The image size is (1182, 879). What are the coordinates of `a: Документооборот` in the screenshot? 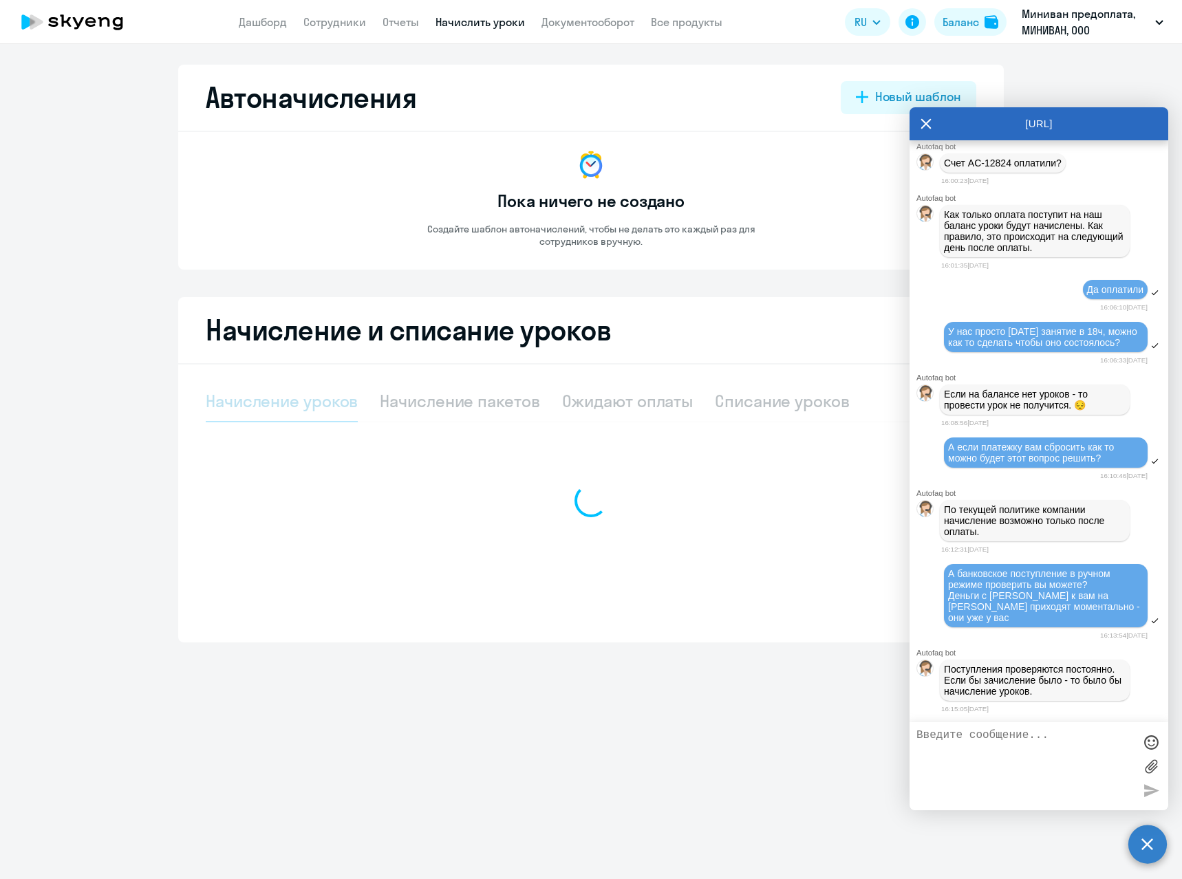 It's located at (588, 22).